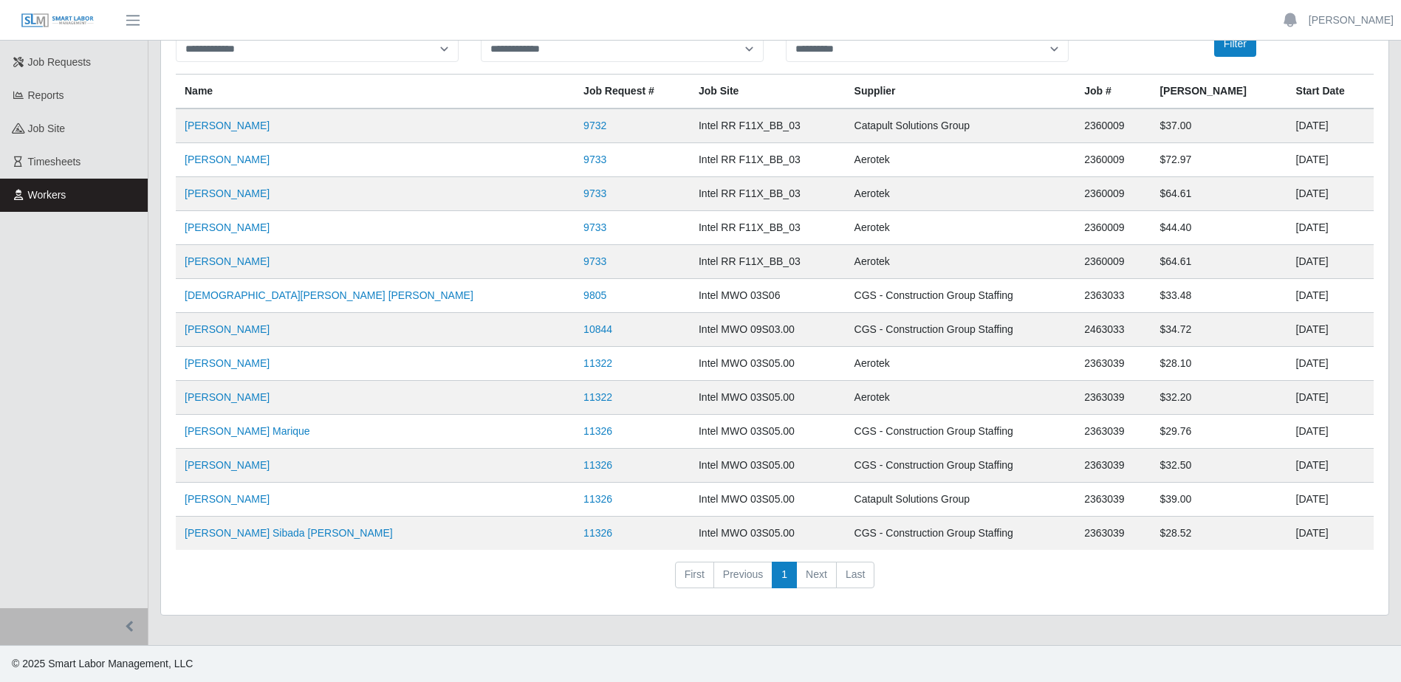  Describe the element at coordinates (594, 126) in the screenshot. I see `a: 9732` at that location.